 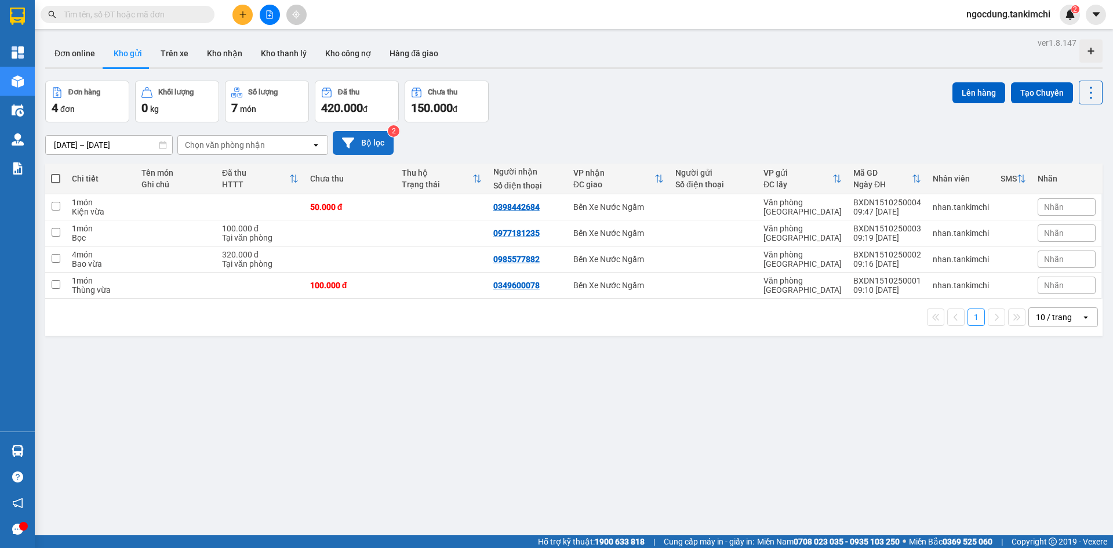 What do you see at coordinates (797, 173) in the screenshot?
I see `div: VP gửi` at bounding box center [797, 173].